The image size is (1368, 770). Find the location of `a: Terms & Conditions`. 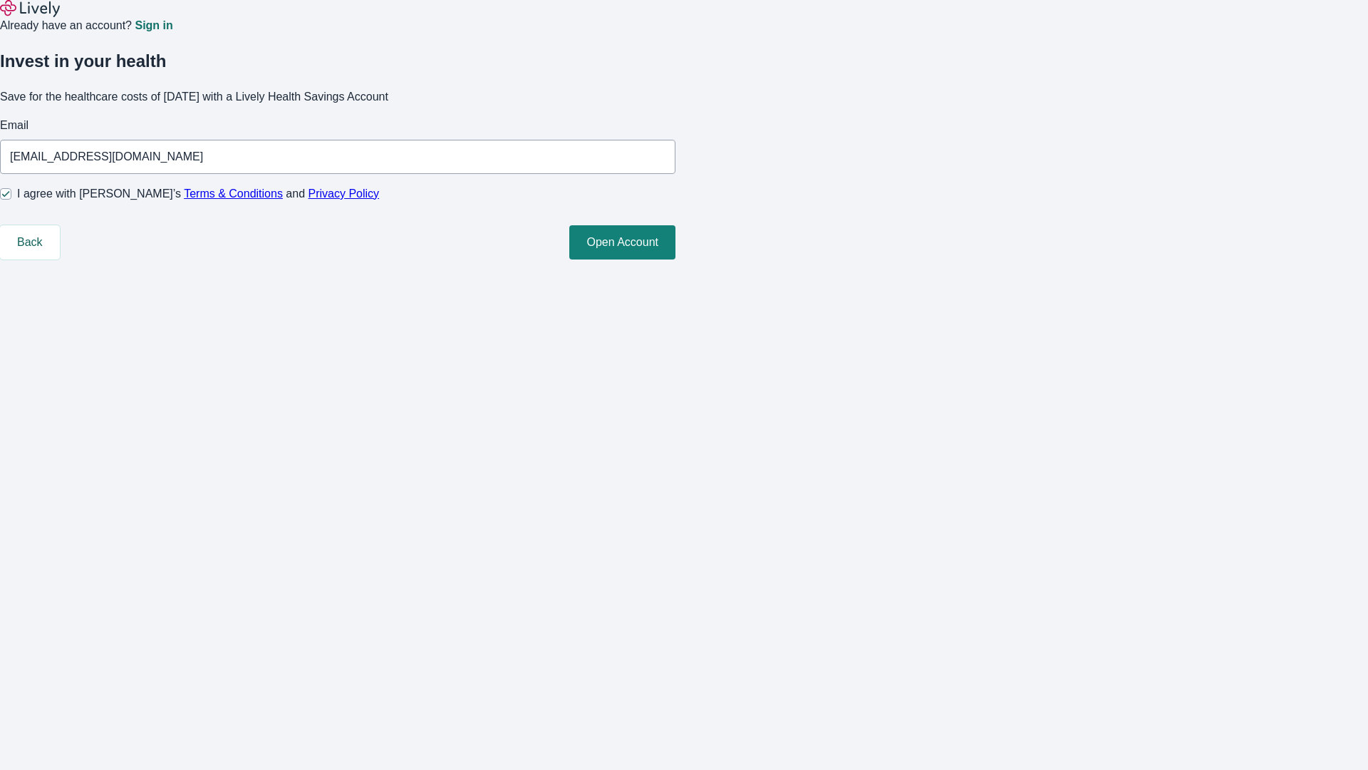

a: Terms & Conditions is located at coordinates (233, 193).